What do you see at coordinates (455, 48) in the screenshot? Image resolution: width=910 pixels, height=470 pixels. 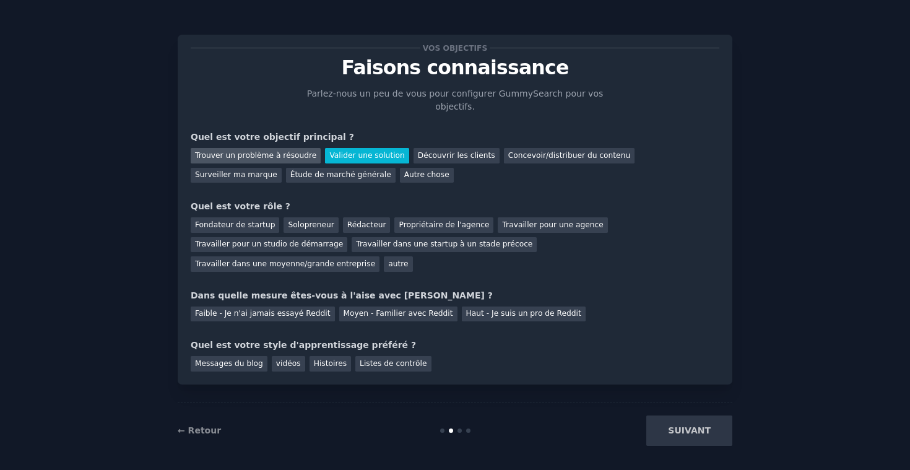 I see `span: VOS OBJECTIFS` at bounding box center [455, 48].